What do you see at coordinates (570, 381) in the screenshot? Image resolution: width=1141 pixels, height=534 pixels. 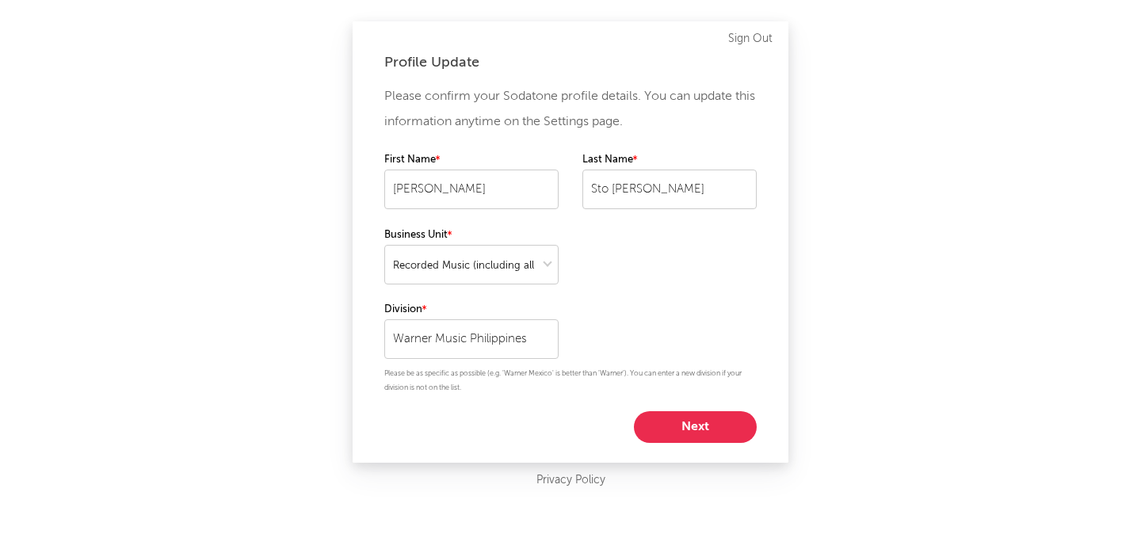 I see `p: Please be as specific as possible (e.g. 'Warner Mexico' is better than 'Warner'). You can enter a...` at bounding box center [570, 381].